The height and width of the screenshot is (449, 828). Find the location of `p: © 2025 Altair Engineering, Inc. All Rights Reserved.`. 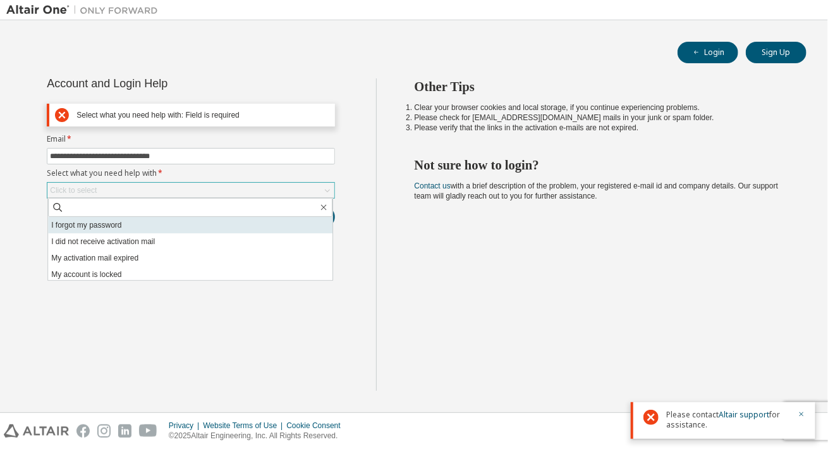

p: © 2025 Altair Engineering, Inc. All Rights Reserved. is located at coordinates (258, 435).